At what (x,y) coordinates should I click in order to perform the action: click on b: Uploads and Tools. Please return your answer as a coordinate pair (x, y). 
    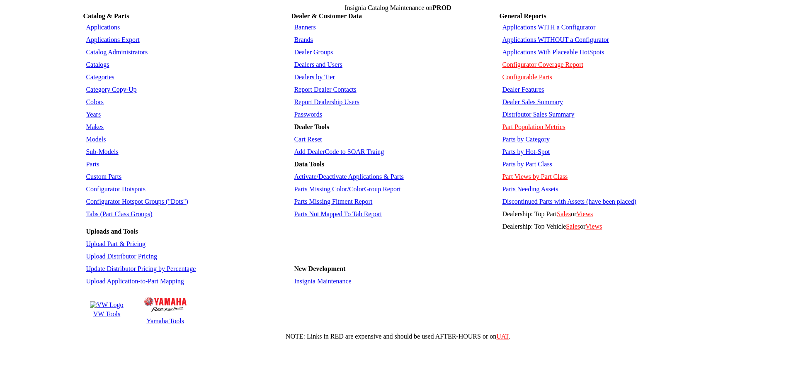
    Looking at the image, I should click on (112, 231).